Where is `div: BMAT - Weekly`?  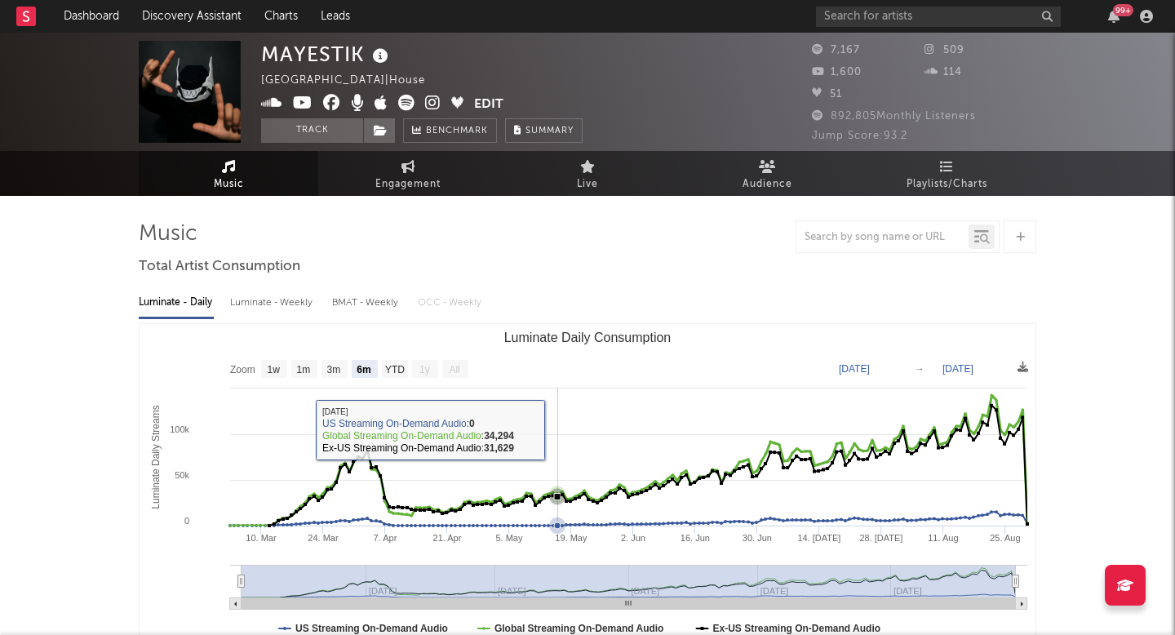
div: BMAT - Weekly is located at coordinates (366, 303).